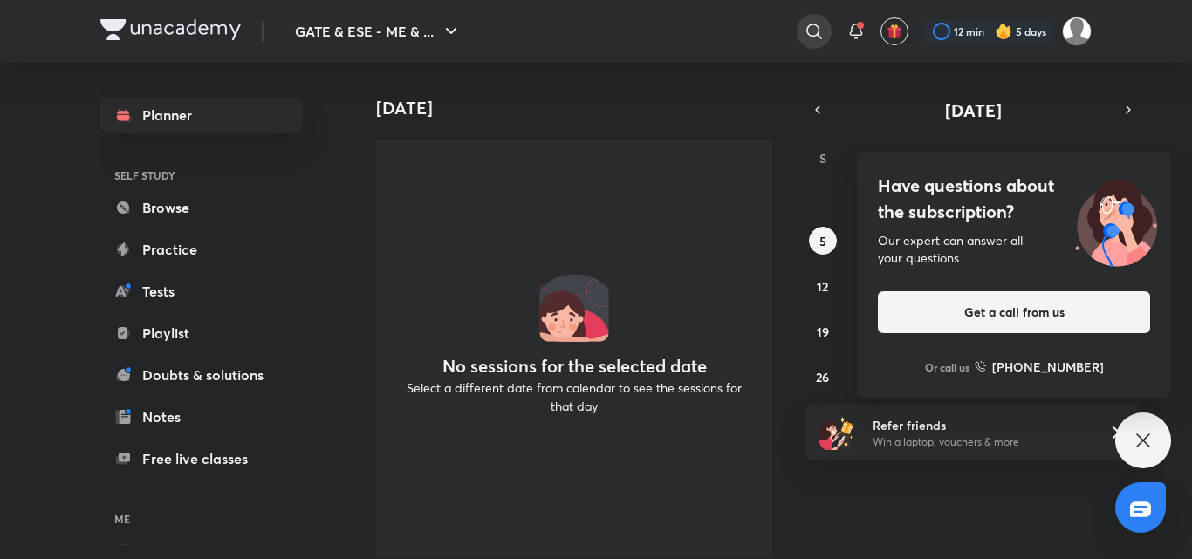  Describe the element at coordinates (202, 519) in the screenshot. I see `h6: ME` at that location.